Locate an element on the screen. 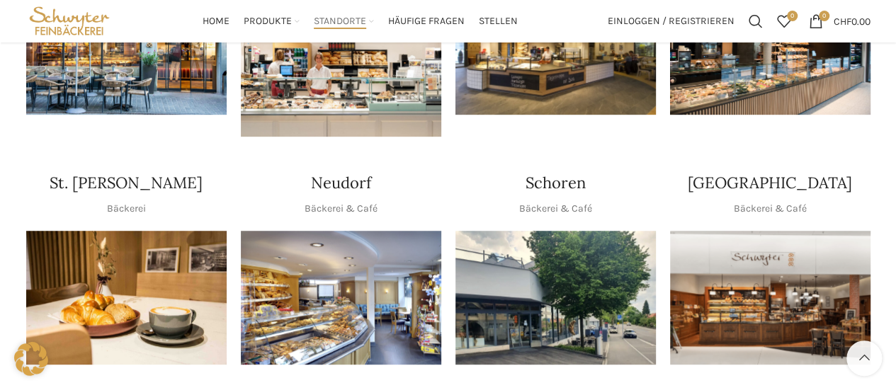 The image size is (896, 390). a: Suchen is located at coordinates (756, 21).